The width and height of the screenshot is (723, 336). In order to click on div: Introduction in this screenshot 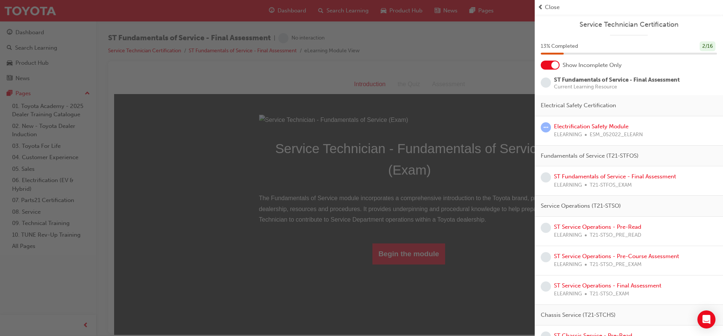, I will do `click(256, 9)`.